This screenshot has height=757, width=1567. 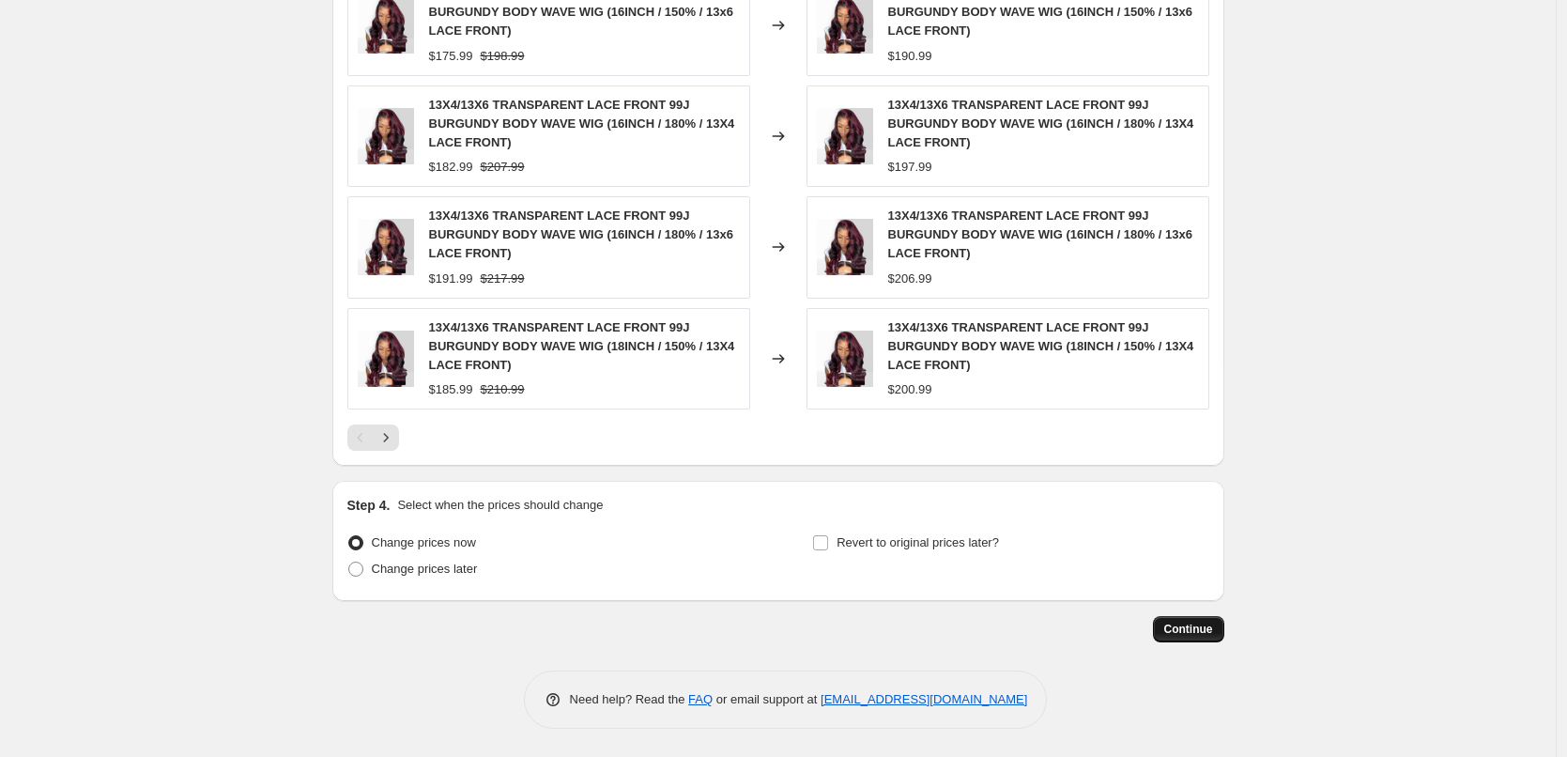 What do you see at coordinates (1189, 629) in the screenshot?
I see `span: Continue` at bounding box center [1189, 629].